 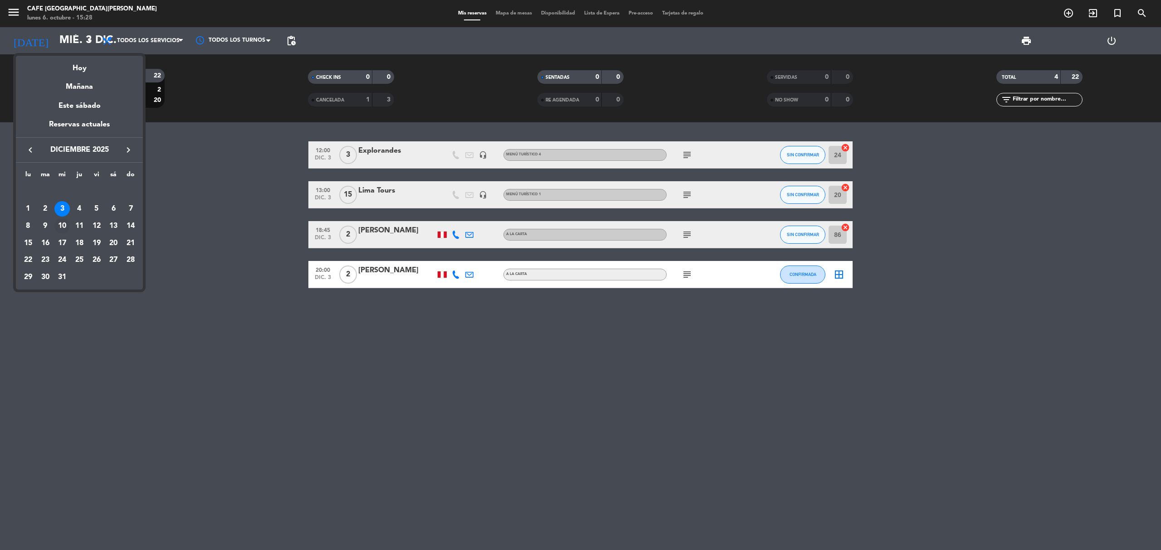 What do you see at coordinates (28, 243) in the screenshot?
I see `div: 15` at bounding box center [28, 243].